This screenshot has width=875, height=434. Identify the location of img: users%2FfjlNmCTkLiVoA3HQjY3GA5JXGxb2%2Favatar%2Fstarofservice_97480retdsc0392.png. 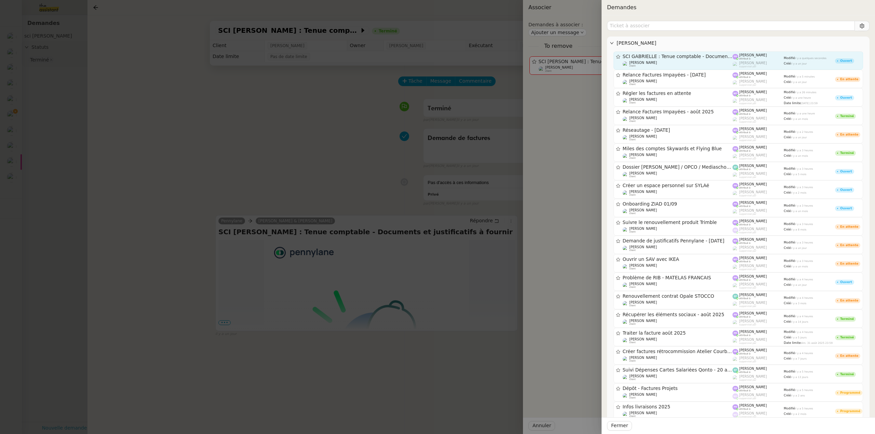
(626, 138).